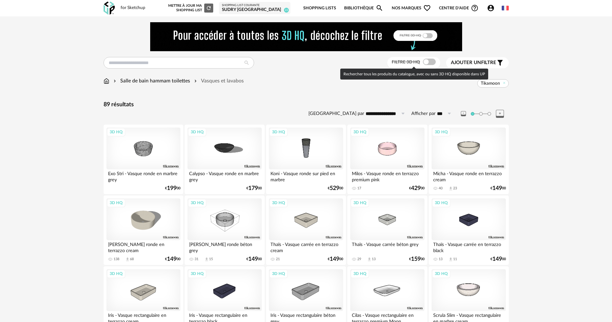  Describe the element at coordinates (387, 159) in the screenshot. I see `a: 3D HQ Milos - Vasque ronde en terrazzo premium pink 17 €42900` at that location.